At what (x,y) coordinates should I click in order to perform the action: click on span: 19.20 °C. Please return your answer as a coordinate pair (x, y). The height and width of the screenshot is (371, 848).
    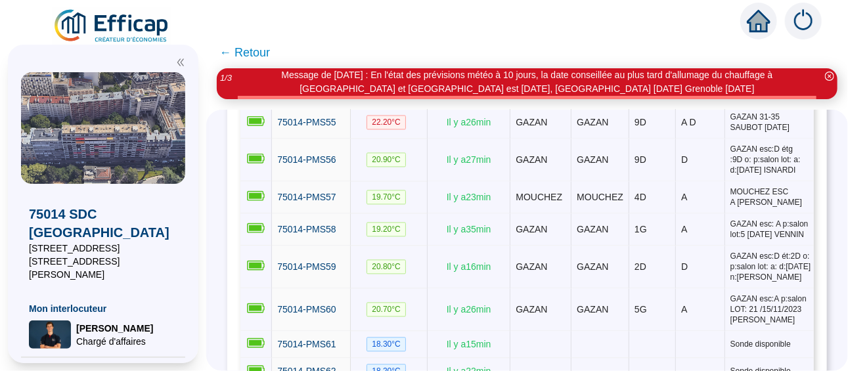
    Looking at the image, I should click on (386, 229).